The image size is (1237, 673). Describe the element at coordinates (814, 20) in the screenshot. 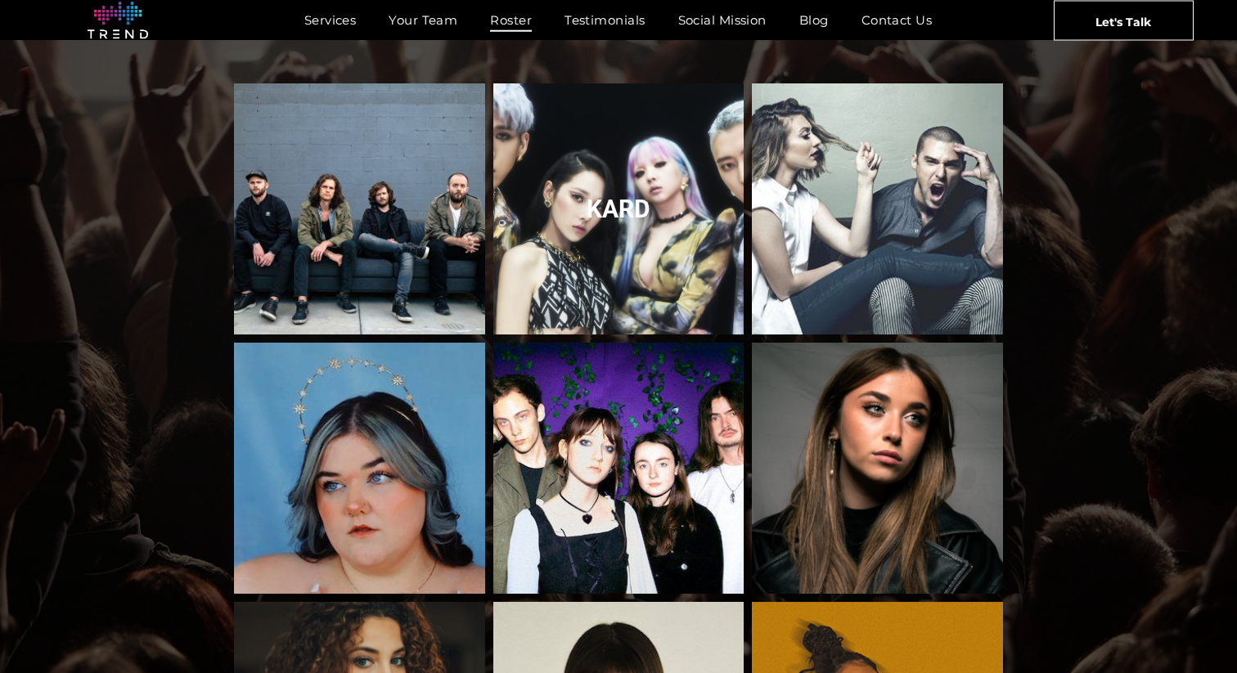

I see `a: Blog` at that location.